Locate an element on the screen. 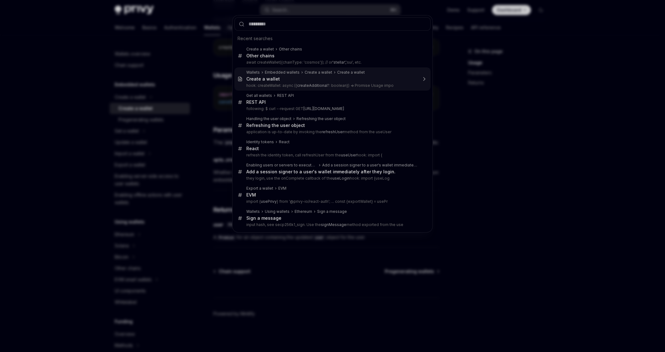 This screenshot has width=665, height=352. b: refreshUser is located at coordinates (333, 132).